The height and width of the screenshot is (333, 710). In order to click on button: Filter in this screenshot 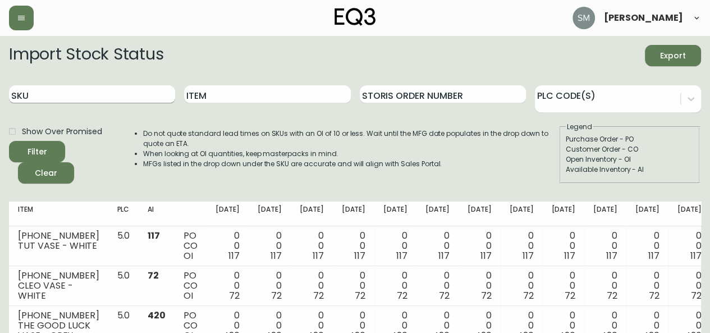, I will do `click(37, 151)`.